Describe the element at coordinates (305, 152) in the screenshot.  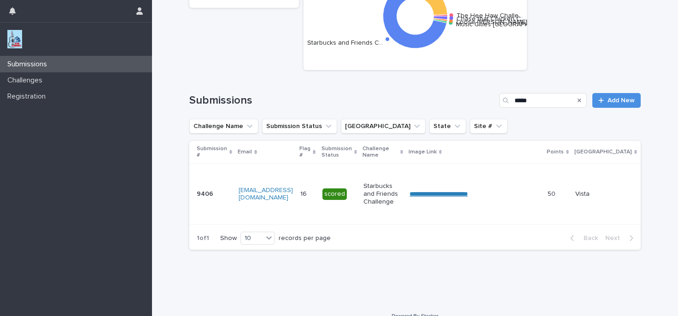
I see `p: Flag #` at that location.